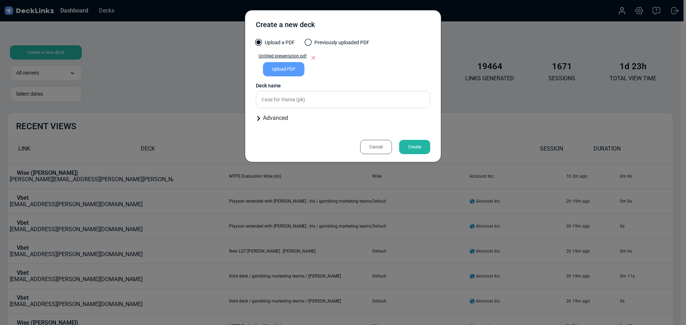 This screenshot has width=686, height=325. What do you see at coordinates (275, 44) in the screenshot?
I see `label: Upload a PDF` at bounding box center [275, 44].